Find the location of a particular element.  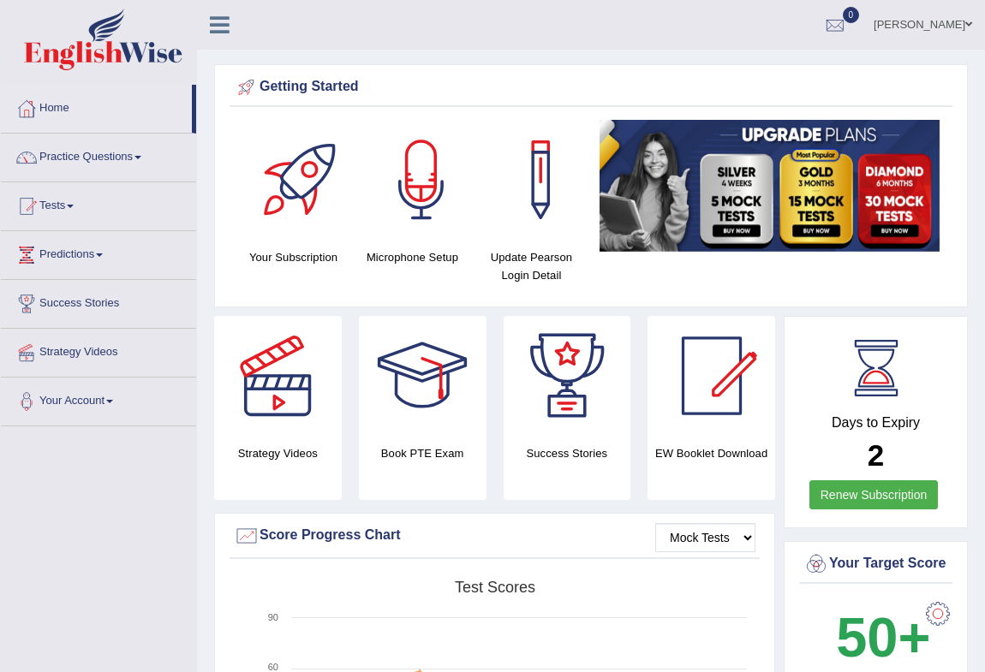

h4: Microphone Setup is located at coordinates (412, 257).